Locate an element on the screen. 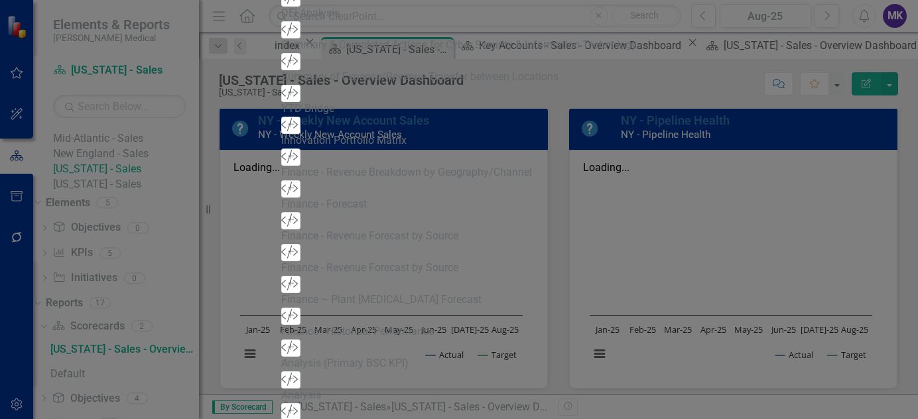 Image resolution: width=918 pixels, height=419 pixels. div: Finance - Historical Performance is located at coordinates (459, 332).